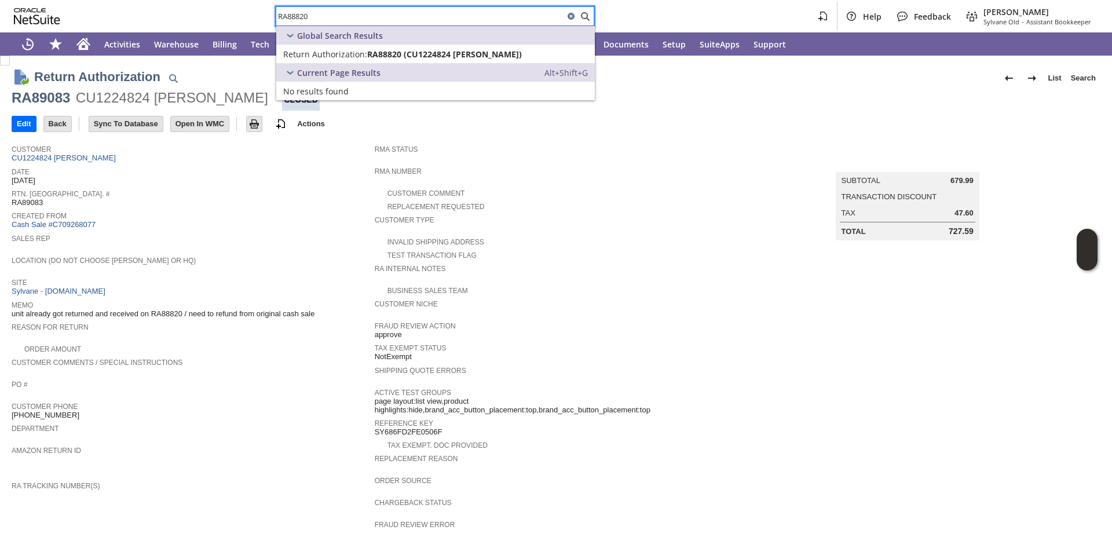 The image size is (1112, 541). I want to click on input: Edit, so click(24, 124).